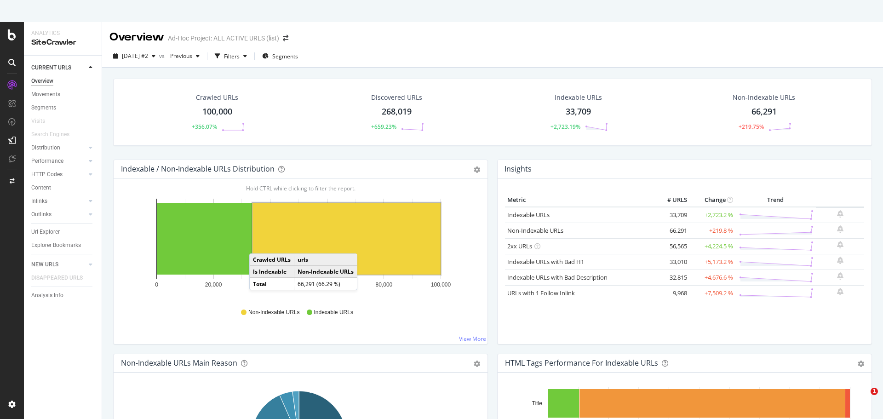 This screenshot has height=419, width=883. What do you see at coordinates (57, 278) in the screenshot?
I see `div: DISAPPEARED URLS` at bounding box center [57, 278].